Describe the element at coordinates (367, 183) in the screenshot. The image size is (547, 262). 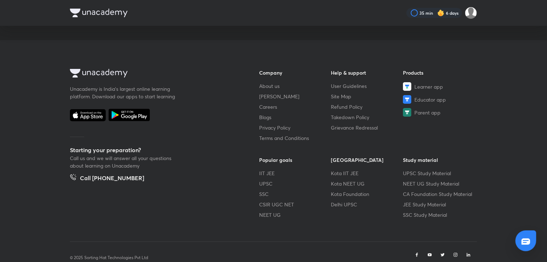
I see `a: Kota NEET UG` at that location.